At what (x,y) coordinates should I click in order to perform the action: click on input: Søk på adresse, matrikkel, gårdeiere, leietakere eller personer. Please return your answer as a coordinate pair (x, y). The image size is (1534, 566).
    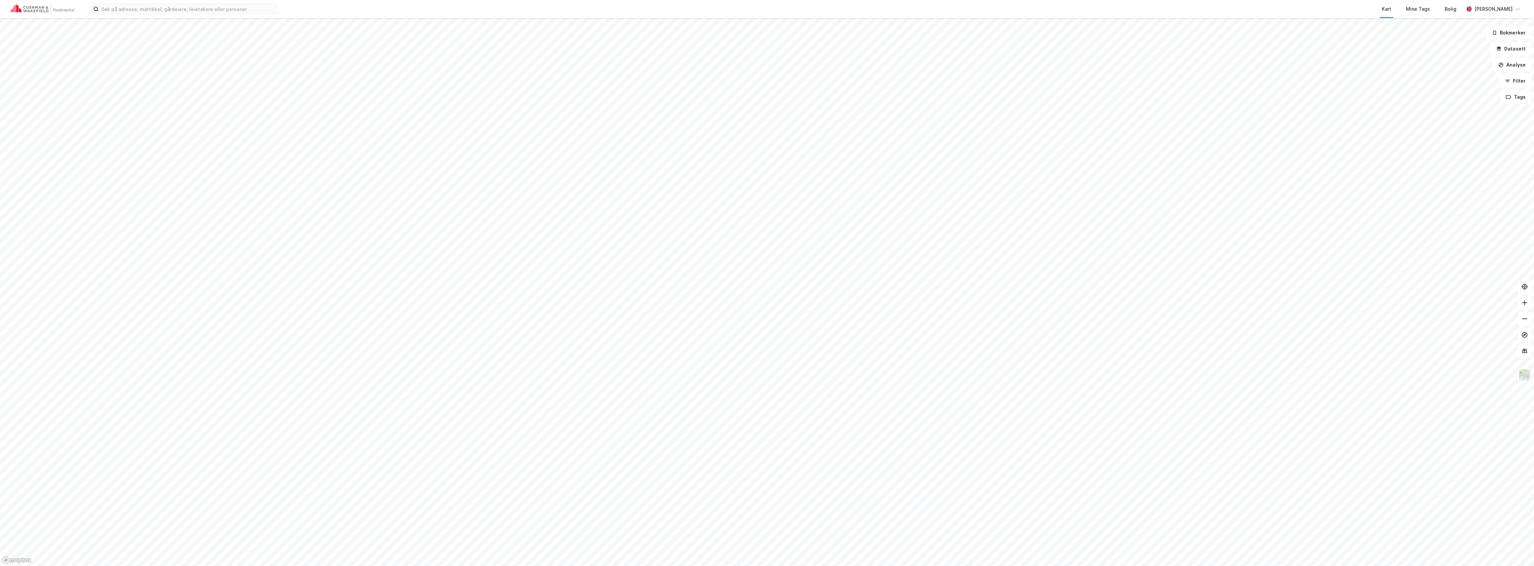
    Looking at the image, I should click on (188, 9).